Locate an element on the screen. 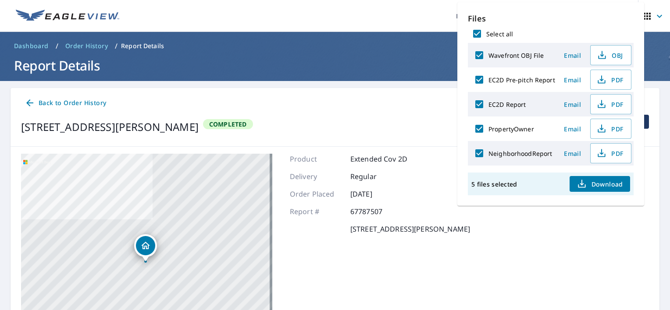 Image resolution: width=670 pixels, height=310 pixels. span: Dashboard is located at coordinates (31, 46).